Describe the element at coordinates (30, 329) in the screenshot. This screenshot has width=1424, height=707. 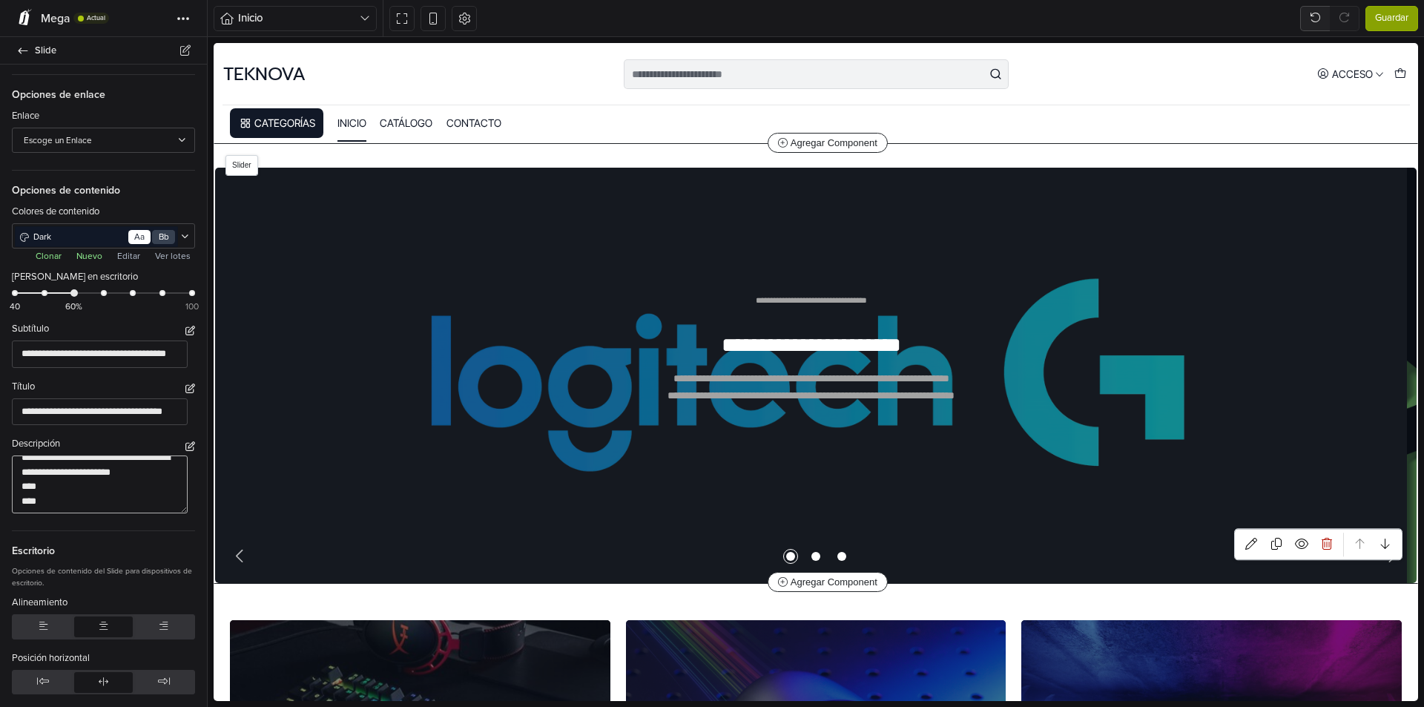
I see `label: Subtítulo` at that location.